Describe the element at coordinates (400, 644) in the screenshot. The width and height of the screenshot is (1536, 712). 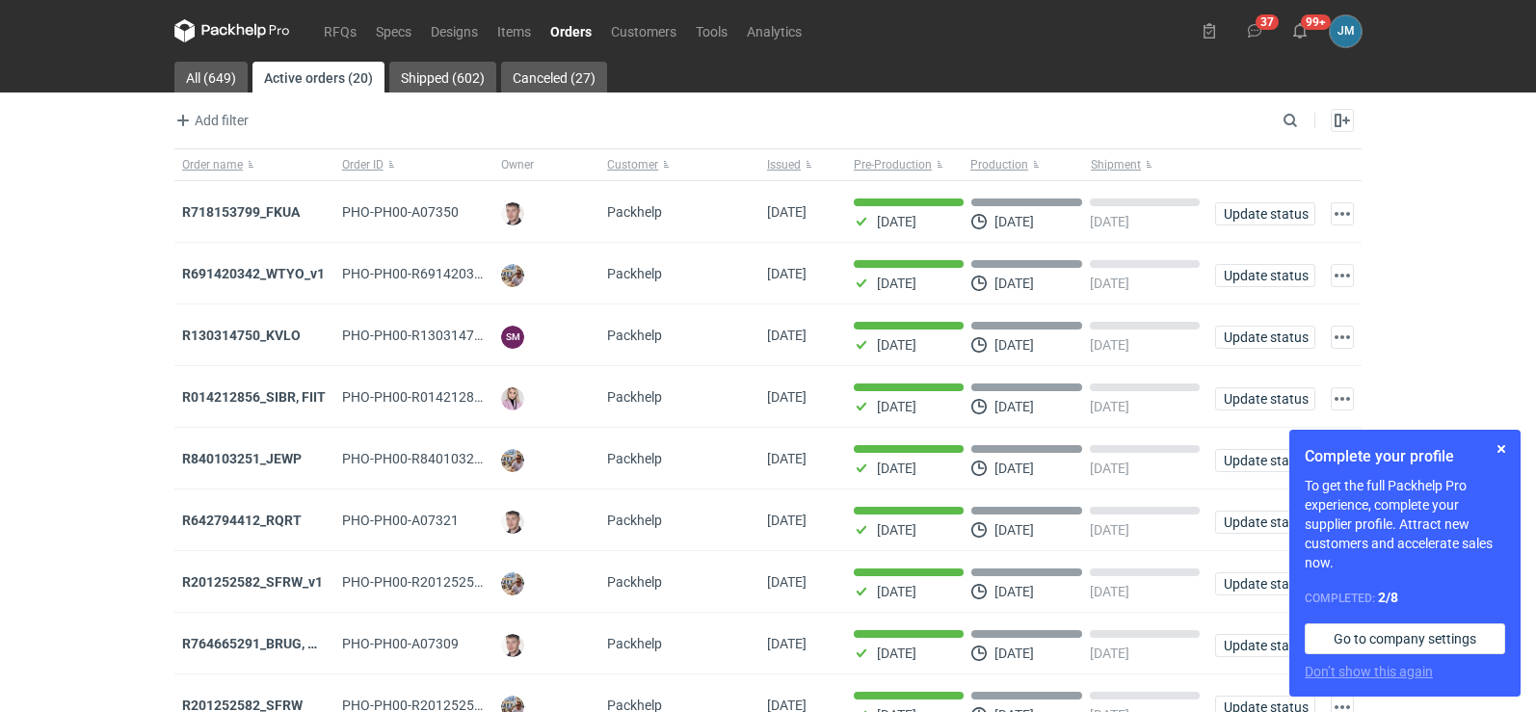
I see `span: PHO-PH00-A07309` at that location.